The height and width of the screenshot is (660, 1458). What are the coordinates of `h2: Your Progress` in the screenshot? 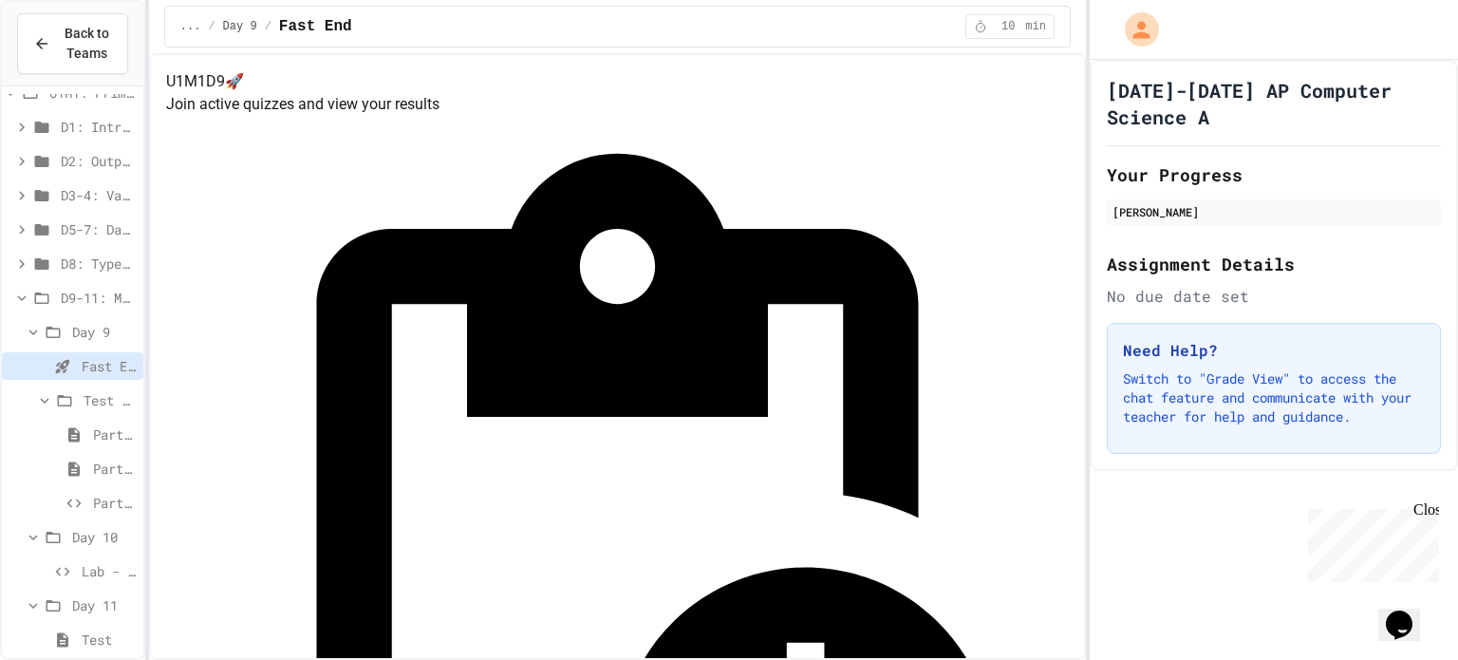 It's located at (1274, 175).